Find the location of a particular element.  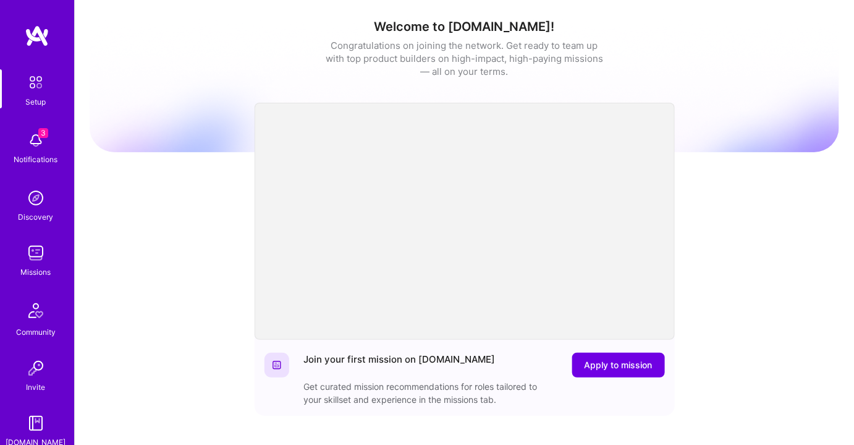

span: Apply to mission is located at coordinates (619, 365).